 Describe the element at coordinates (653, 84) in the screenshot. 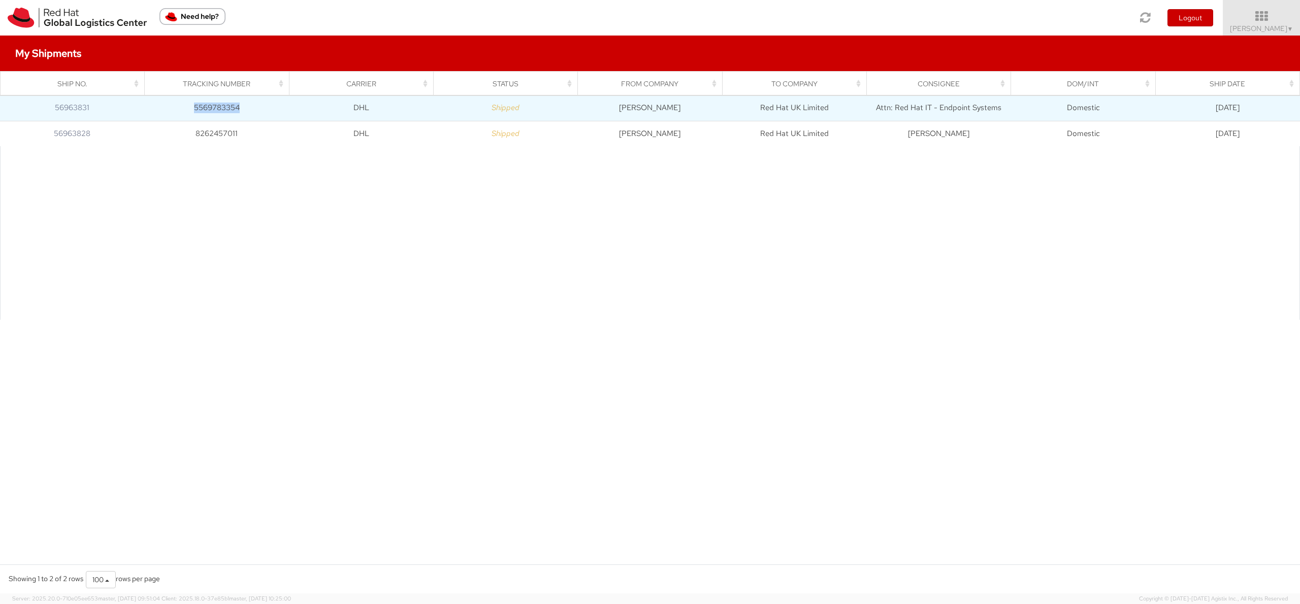

I see `div: From Company` at that location.